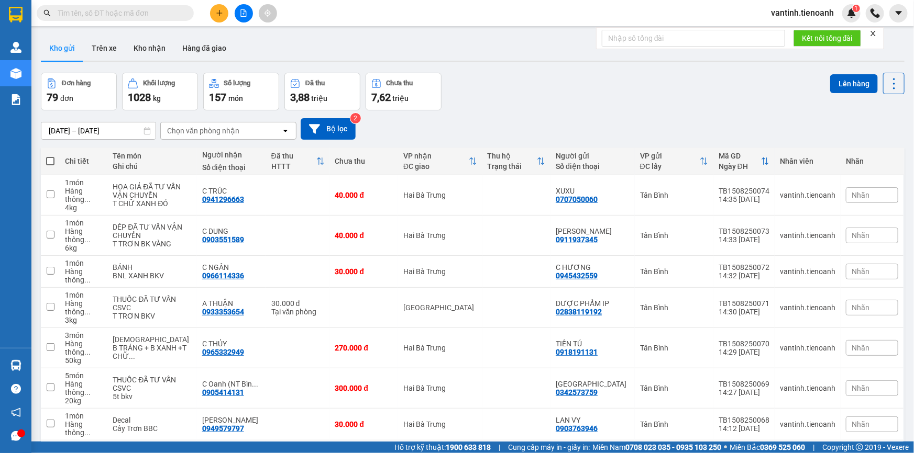  I want to click on div: 0933353654, so click(223, 312).